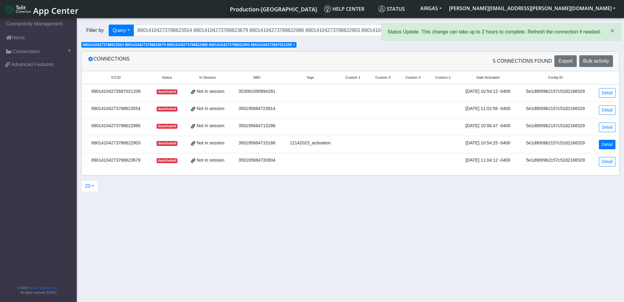 The height and width of the screenshot is (302, 624). Describe the element at coordinates (257, 109) in the screenshot. I see `div: 350195684723814` at that location.